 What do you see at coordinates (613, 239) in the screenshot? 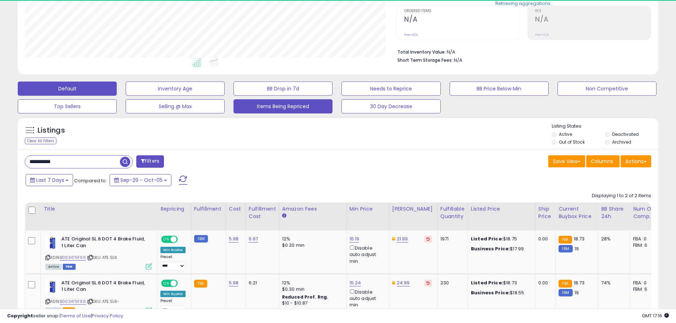
I see `div: 28%` at bounding box center [613, 239].